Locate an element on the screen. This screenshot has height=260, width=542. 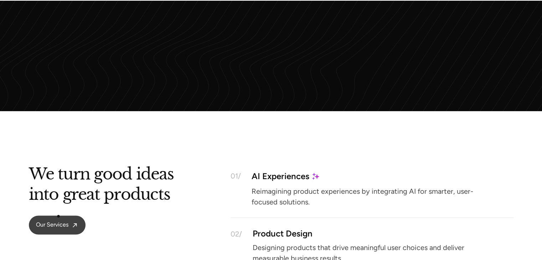
div: Product Design is located at coordinates (282, 233).